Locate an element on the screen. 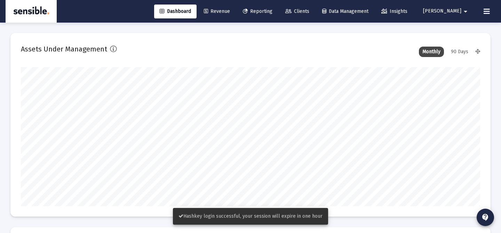 The height and width of the screenshot is (233, 501). a: Data Management is located at coordinates (345, 11).